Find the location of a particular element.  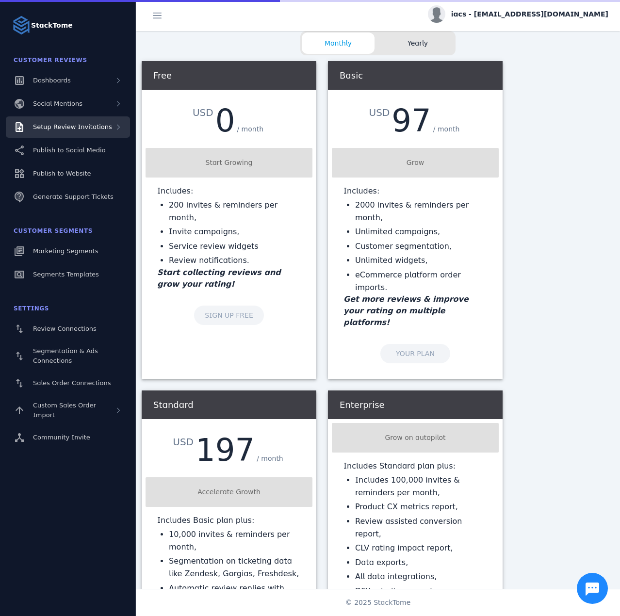

span: Setup Review Invitations is located at coordinates (72, 127).